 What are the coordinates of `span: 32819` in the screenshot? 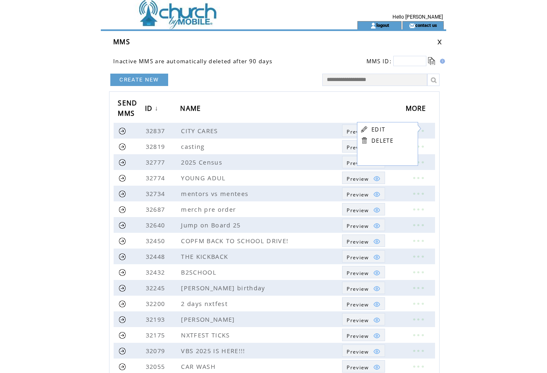 It's located at (157, 146).